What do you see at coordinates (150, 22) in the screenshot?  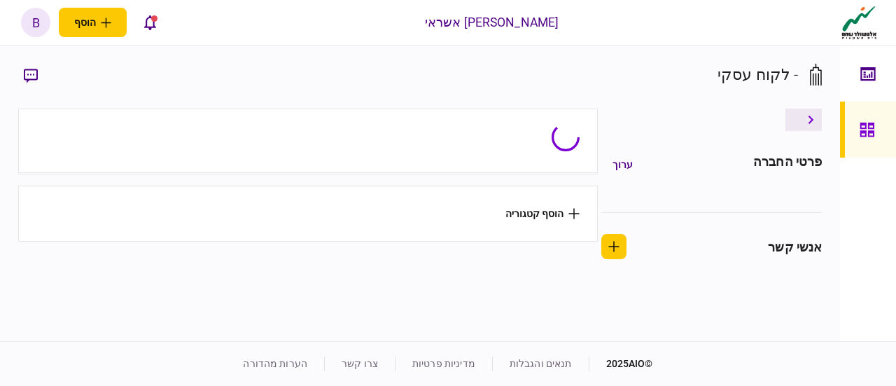 I see `button: פתח רשימת התראות` at bounding box center [150, 22].